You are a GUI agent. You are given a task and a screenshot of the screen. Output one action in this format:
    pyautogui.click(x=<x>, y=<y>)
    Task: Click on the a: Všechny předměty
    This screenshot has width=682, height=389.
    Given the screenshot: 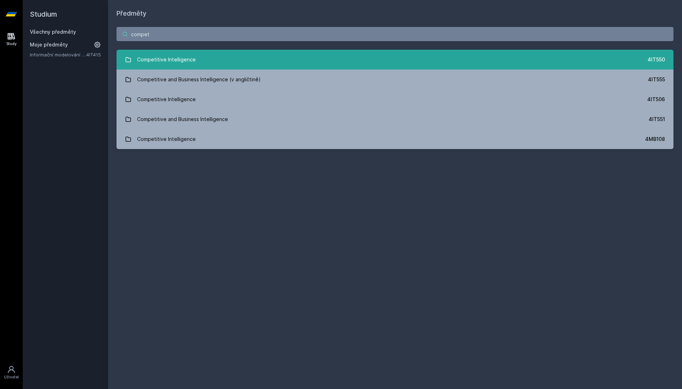 What is the action you would take?
    pyautogui.click(x=53, y=32)
    